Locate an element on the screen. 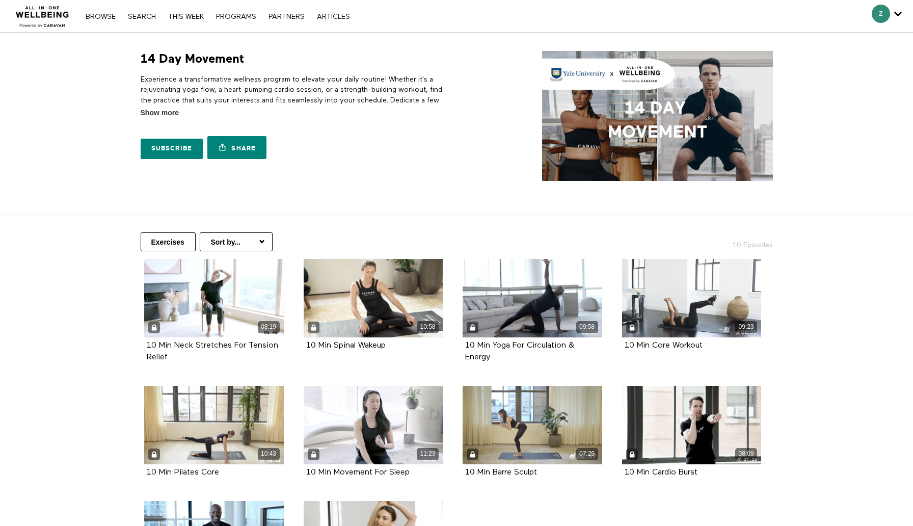 The height and width of the screenshot is (526, 913). strong: 10 Min Cardio Burst is located at coordinates (661, 472).